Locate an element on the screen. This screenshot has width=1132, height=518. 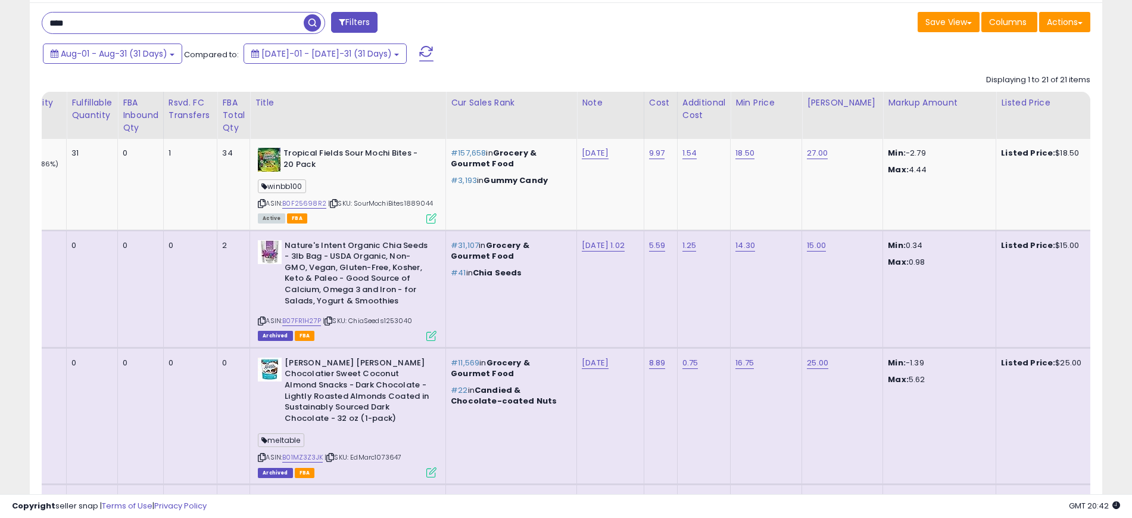
p: 5.62 is located at coordinates (938, 379).